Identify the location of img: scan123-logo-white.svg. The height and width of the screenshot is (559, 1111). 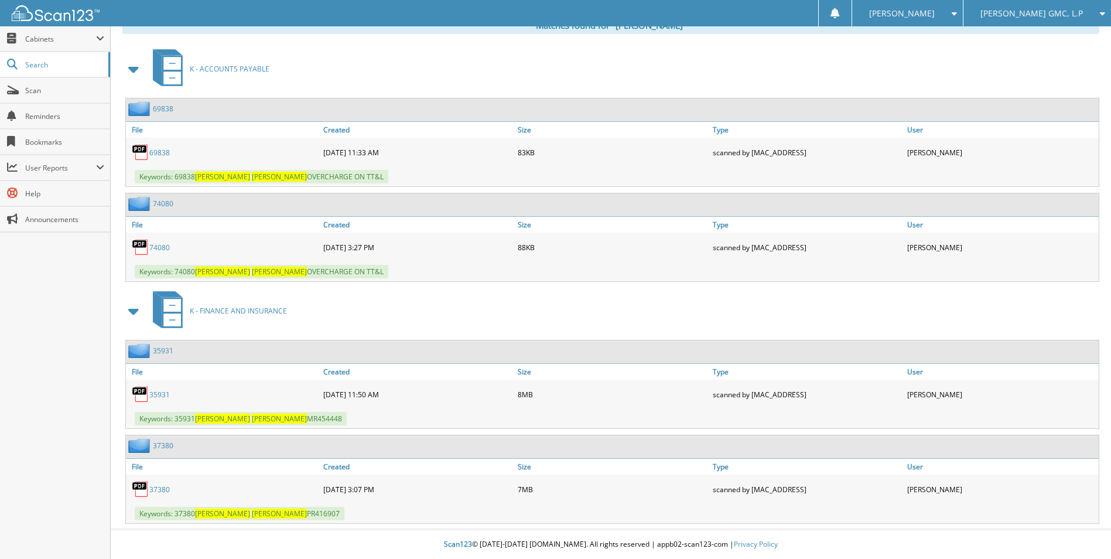
(56, 13).